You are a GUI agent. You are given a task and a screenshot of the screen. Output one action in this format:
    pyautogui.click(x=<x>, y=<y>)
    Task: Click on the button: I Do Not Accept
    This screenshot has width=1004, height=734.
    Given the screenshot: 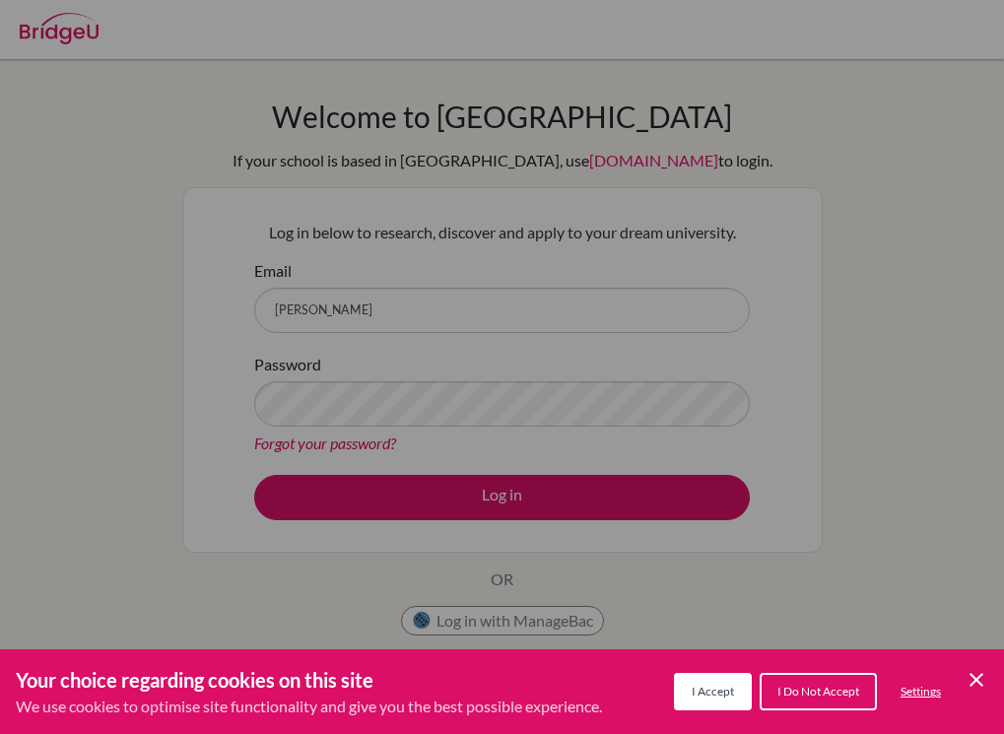 What is the action you would take?
    pyautogui.click(x=818, y=691)
    